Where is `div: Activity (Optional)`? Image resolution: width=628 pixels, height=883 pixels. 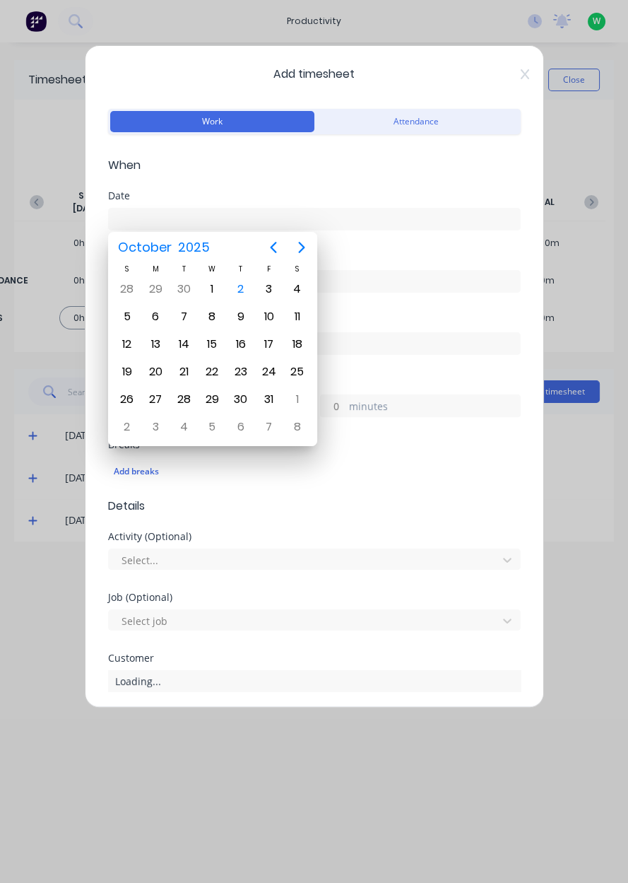 div: Activity (Optional) is located at coordinates (315, 536).